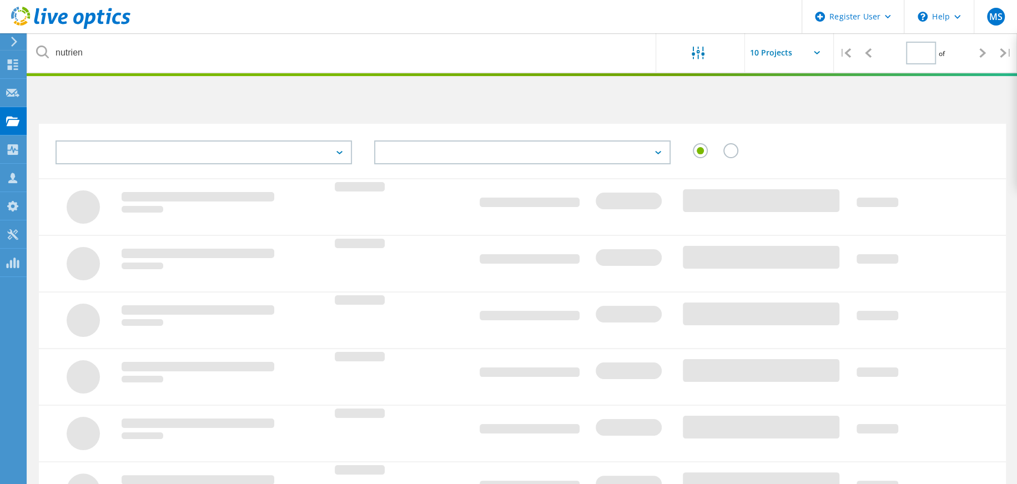 The width and height of the screenshot is (1017, 484). What do you see at coordinates (923, 17) in the screenshot?
I see `svg: \n` at bounding box center [923, 17].